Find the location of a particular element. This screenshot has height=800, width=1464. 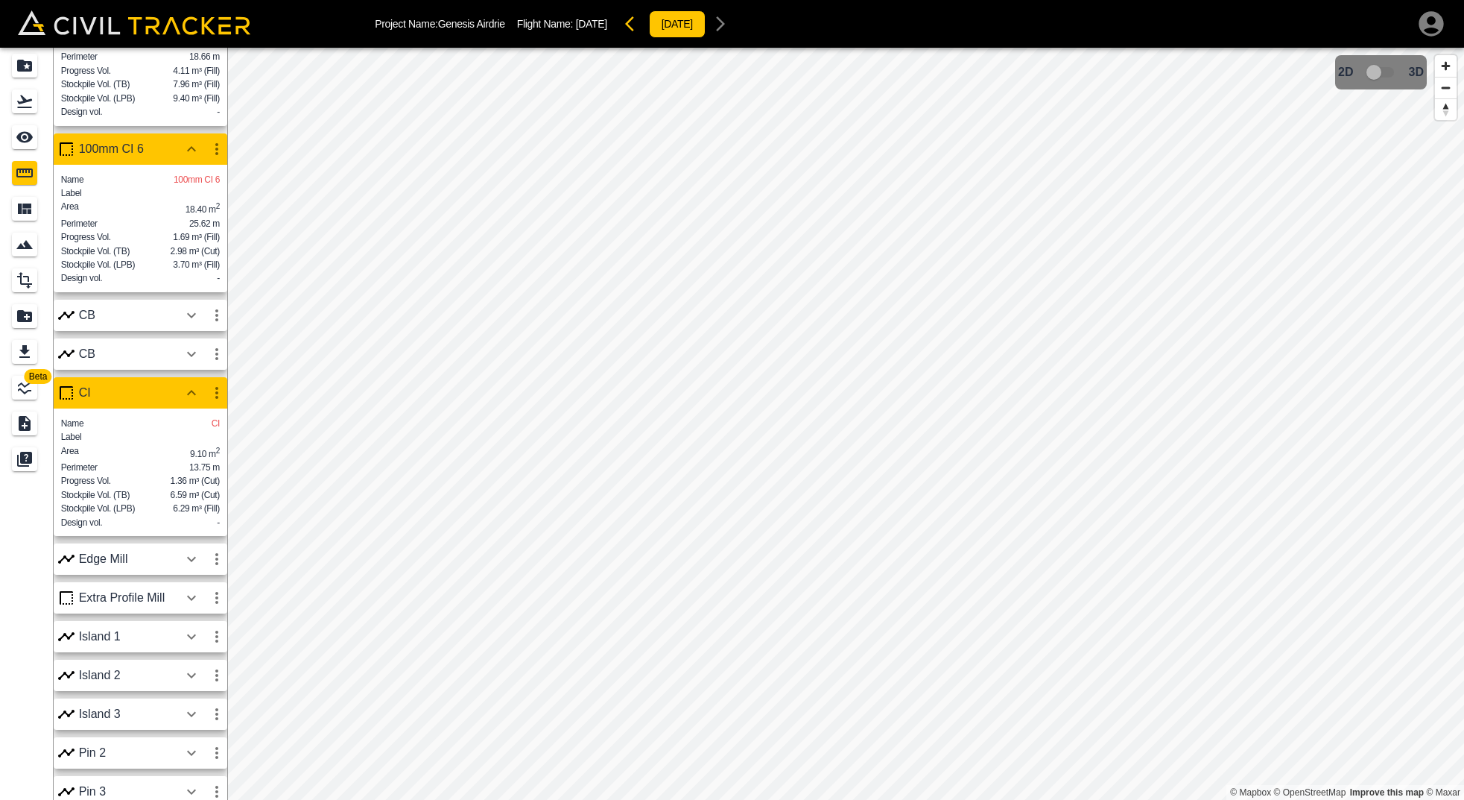

button: Reset bearing to north is located at coordinates (1446, 109).